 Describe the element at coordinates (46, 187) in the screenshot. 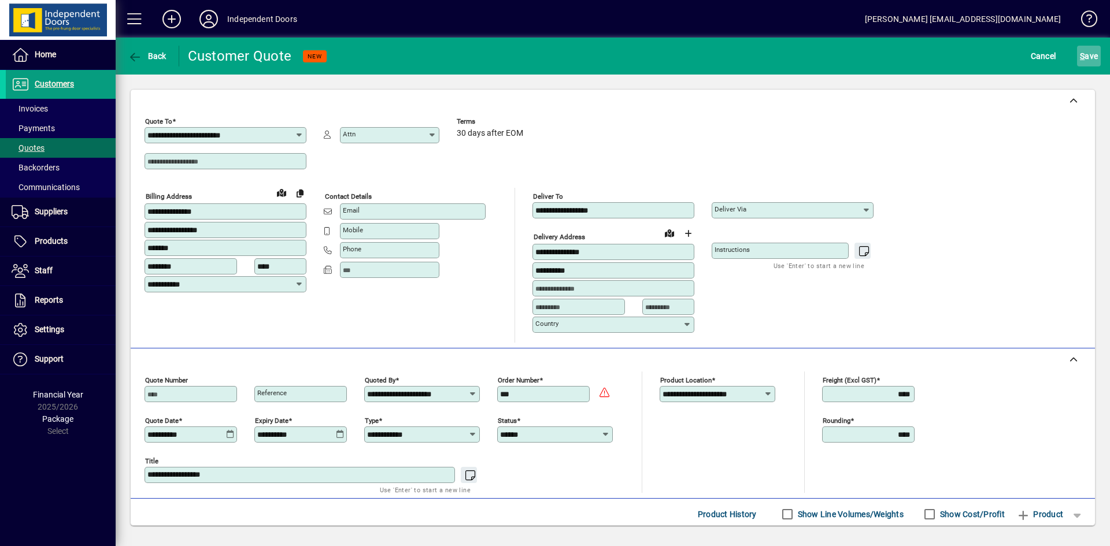

I see `span: Communications` at that location.